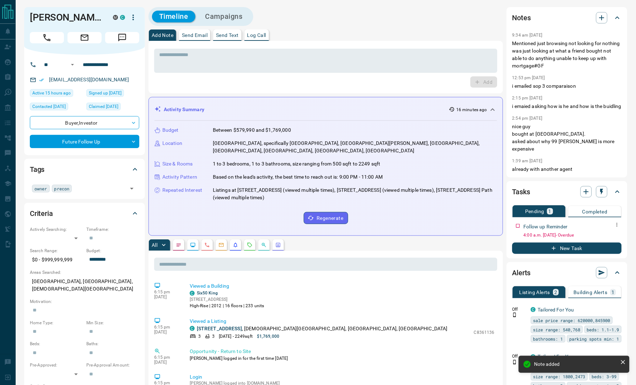  Describe the element at coordinates (576, 365) in the screenshot. I see `div: Note added` at that location.